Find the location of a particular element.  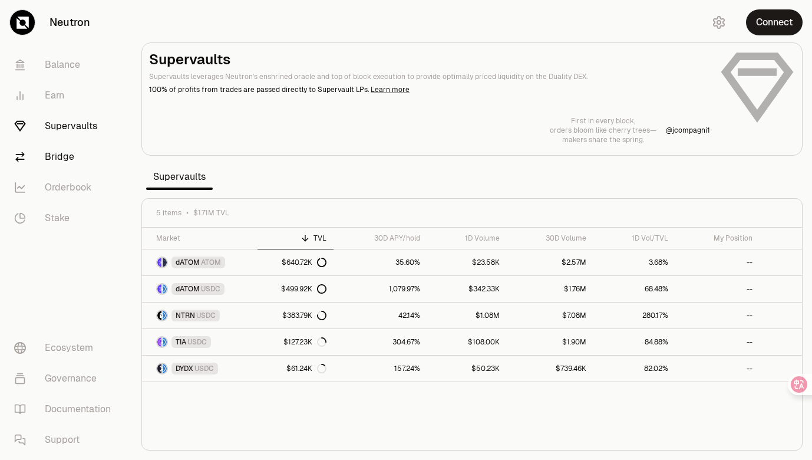

h2: Supervaults is located at coordinates (430, 60).